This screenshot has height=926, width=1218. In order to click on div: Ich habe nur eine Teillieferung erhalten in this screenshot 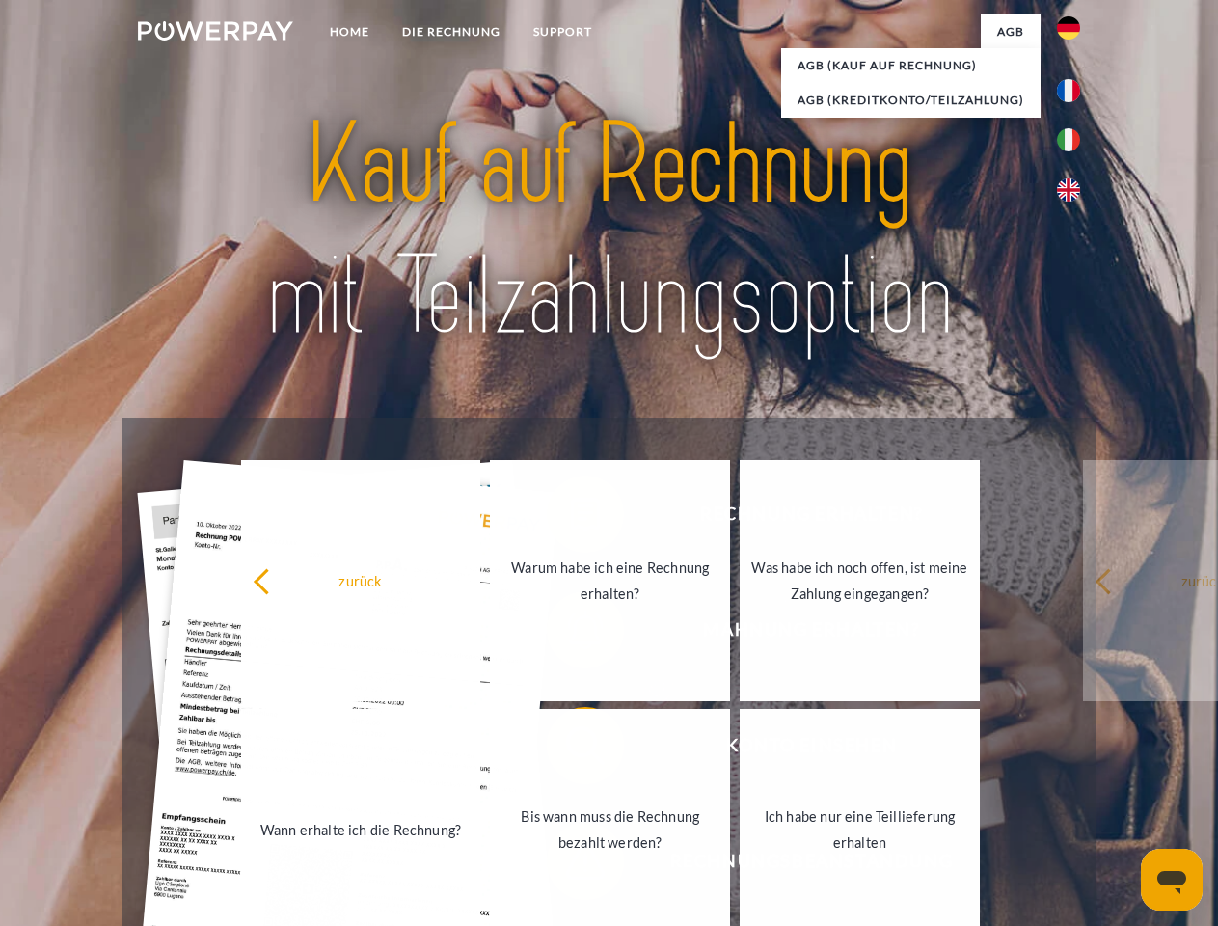, I will do `click(859, 829)`.